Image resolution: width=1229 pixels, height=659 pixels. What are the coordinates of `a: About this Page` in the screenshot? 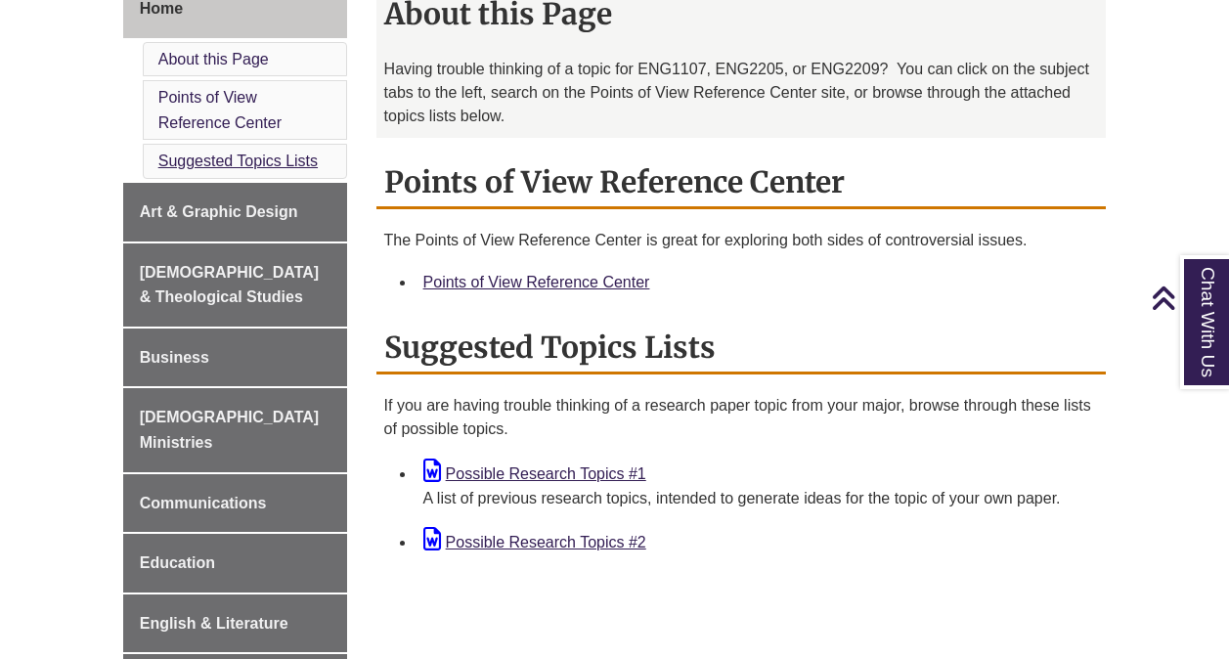 It's located at (213, 59).